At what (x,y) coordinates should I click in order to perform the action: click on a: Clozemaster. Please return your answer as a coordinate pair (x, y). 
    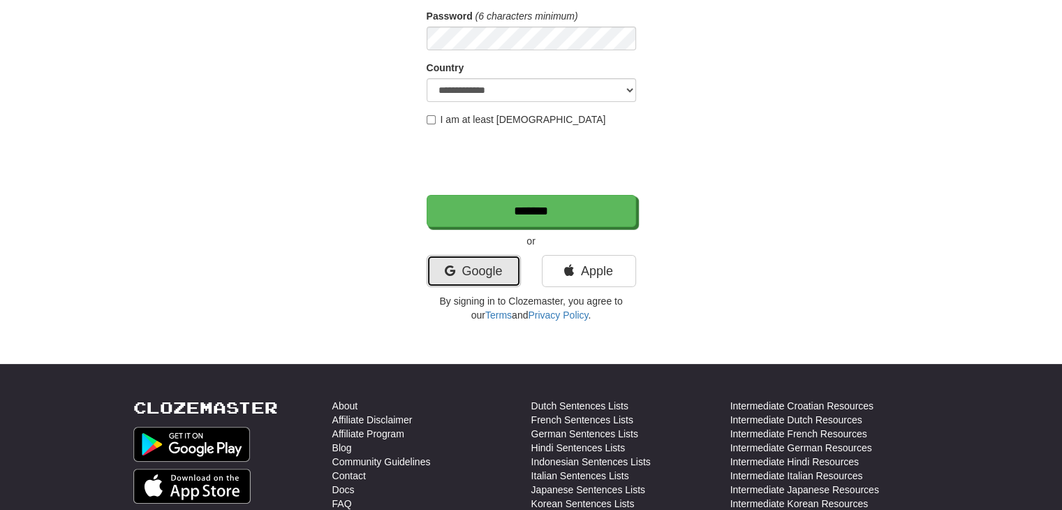
    Looking at the image, I should click on (205, 407).